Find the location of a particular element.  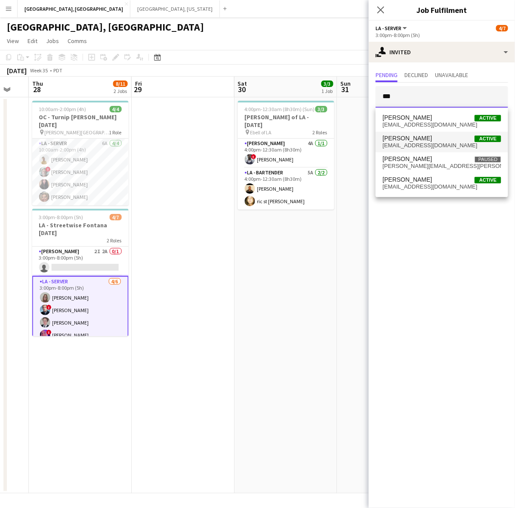

span: Jobs is located at coordinates (53, 41).